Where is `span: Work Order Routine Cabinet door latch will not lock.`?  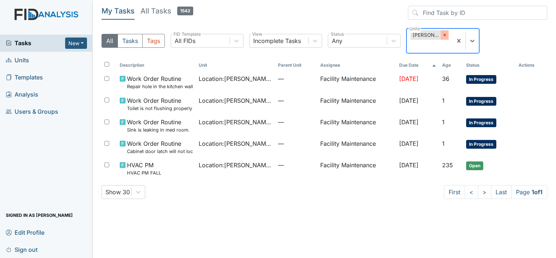
span: Work Order Routine Cabinet door latch will not lock. is located at coordinates (160, 147).